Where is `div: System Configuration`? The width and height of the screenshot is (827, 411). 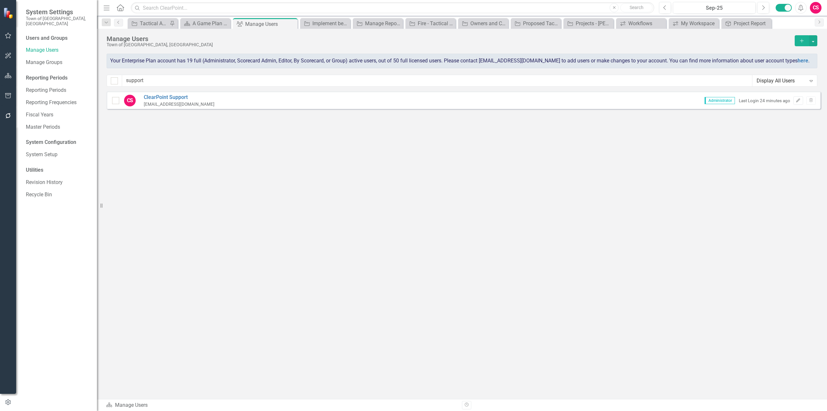 div: System Configuration is located at coordinates (58, 142).